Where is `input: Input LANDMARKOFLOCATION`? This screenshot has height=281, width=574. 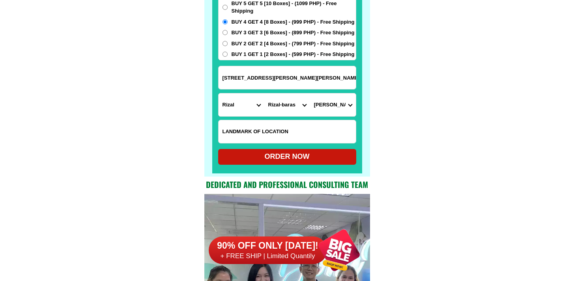 input: Input LANDMARKOFLOCATION is located at coordinates (287, 132).